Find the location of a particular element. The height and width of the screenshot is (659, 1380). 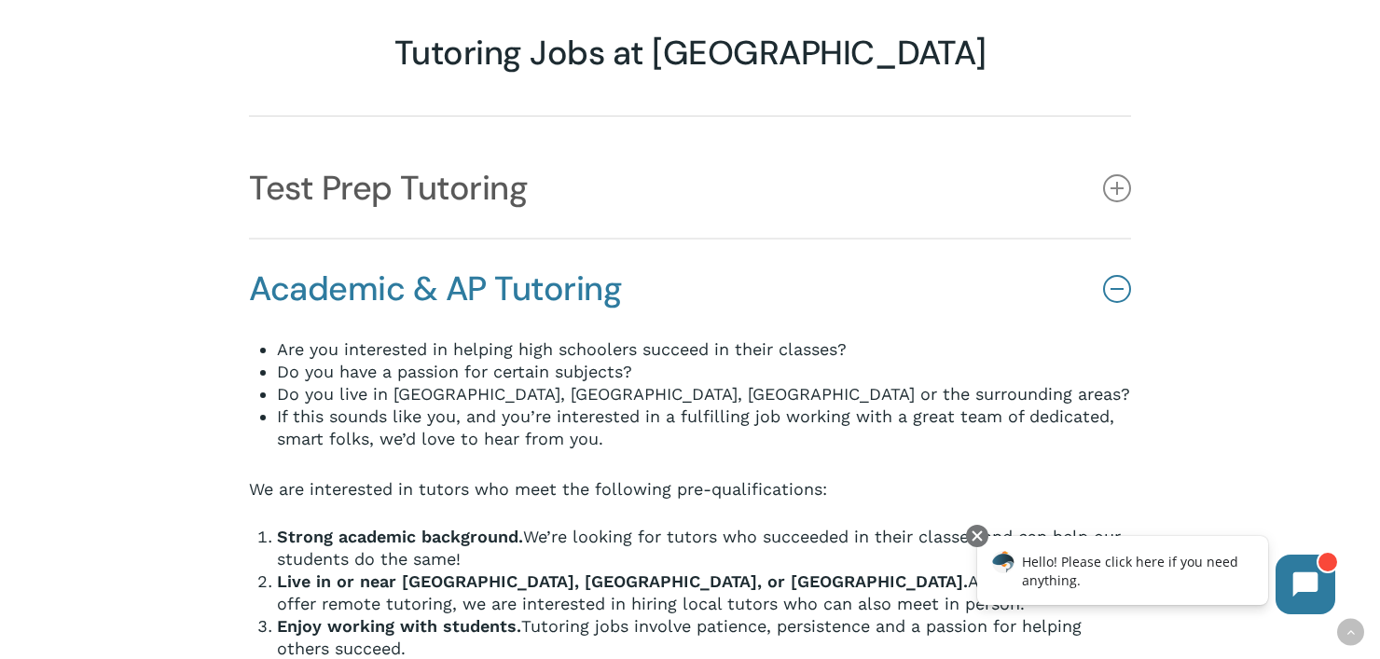

img: Avatar is located at coordinates (46, 41).